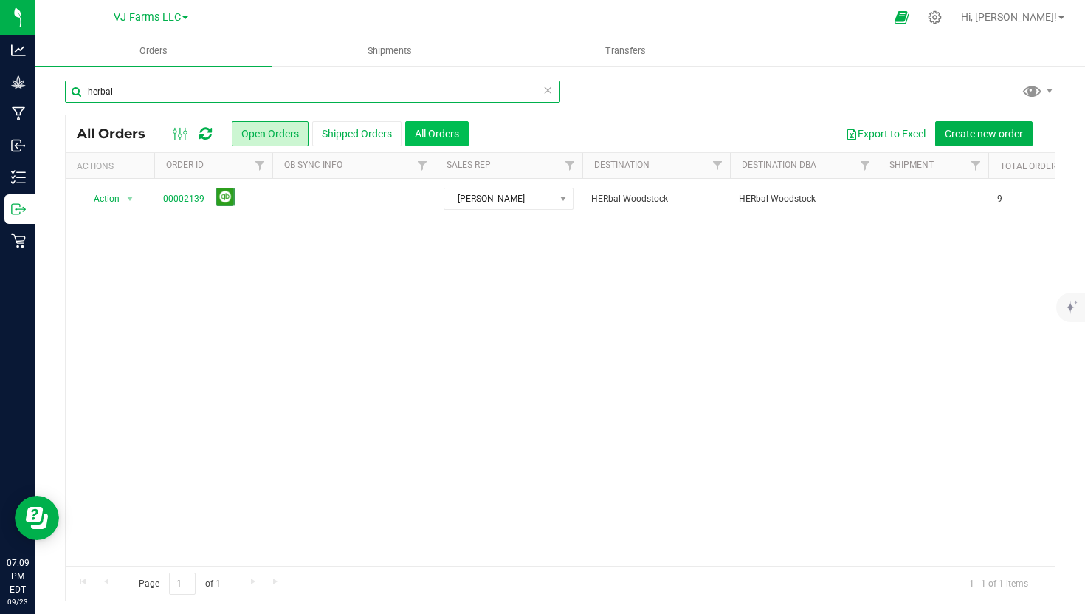  I want to click on a: Sales Rep, so click(469, 165).